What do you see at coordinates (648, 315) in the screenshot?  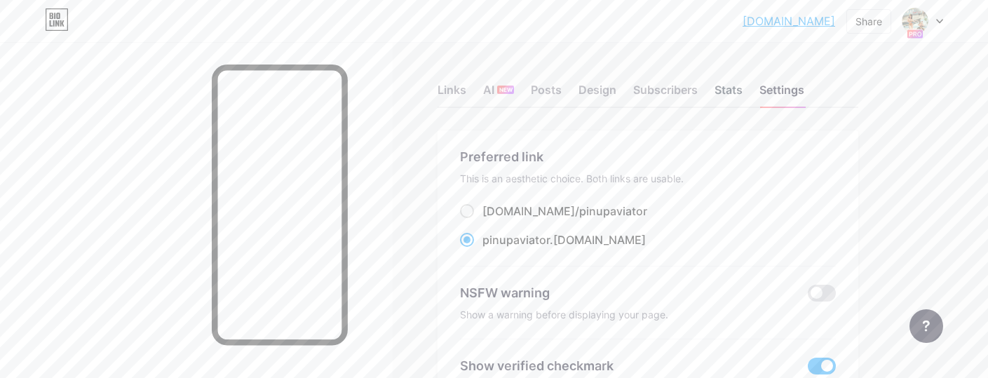 I see `div: Show a warning before displaying your page.` at bounding box center [648, 315].